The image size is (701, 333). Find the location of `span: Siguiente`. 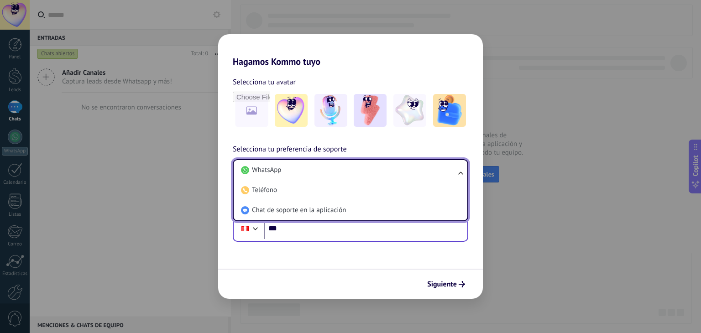

span: Siguiente is located at coordinates (442, 284).